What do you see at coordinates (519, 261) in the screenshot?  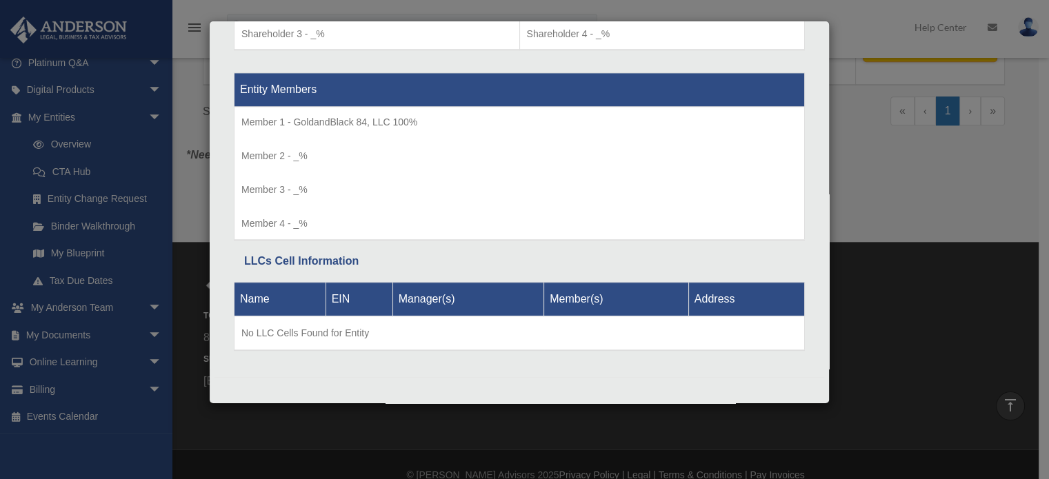 I see `div: LLCs Cell Information` at bounding box center [519, 261].